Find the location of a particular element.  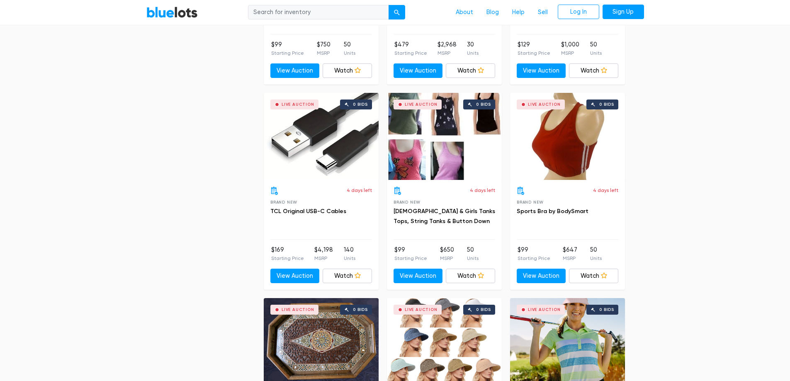

a: Sell is located at coordinates (543, 12).